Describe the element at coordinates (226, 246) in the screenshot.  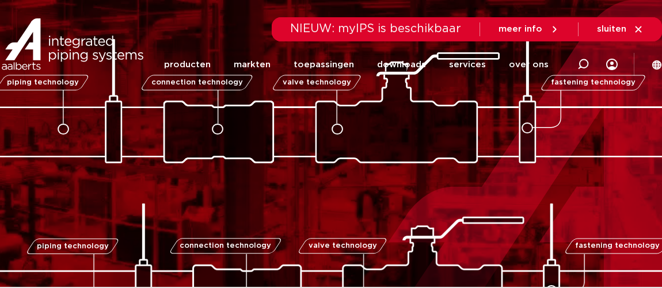
I see `span: connection technology` at that location.